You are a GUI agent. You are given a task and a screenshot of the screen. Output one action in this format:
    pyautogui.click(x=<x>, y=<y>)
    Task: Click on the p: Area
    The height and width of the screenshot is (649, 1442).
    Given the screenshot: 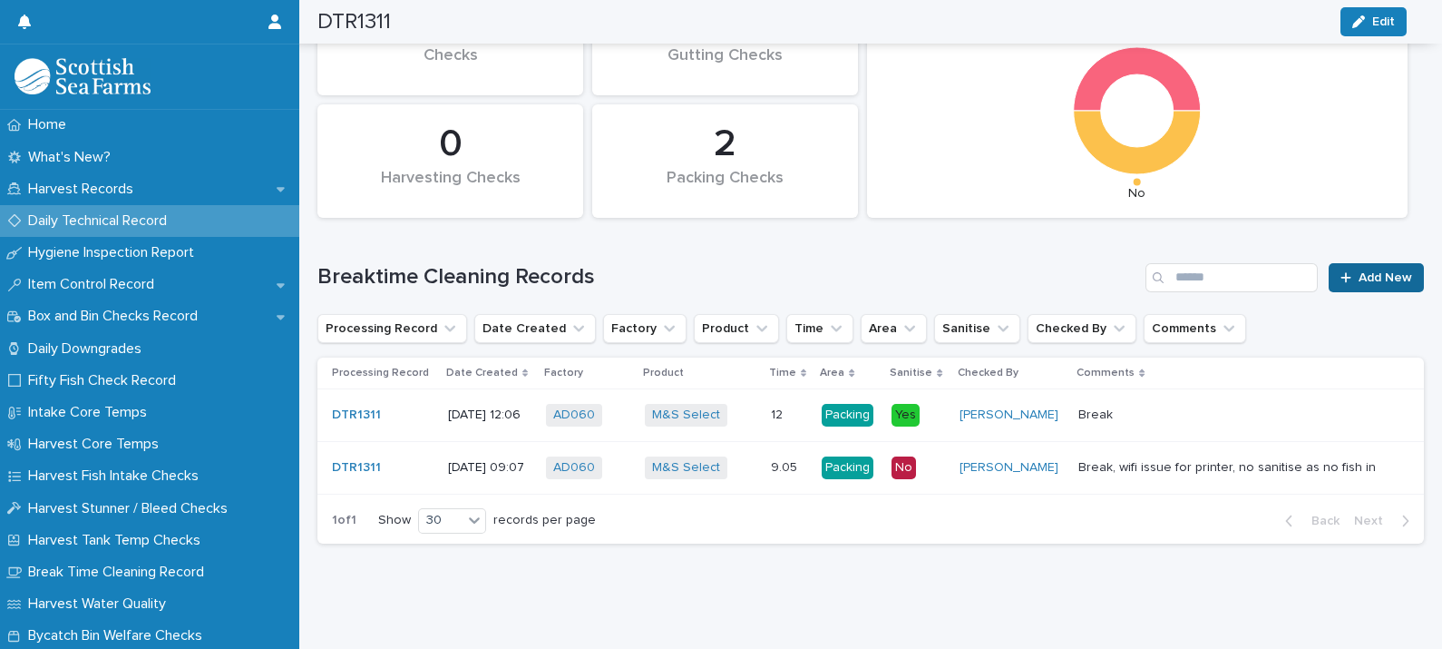 What is the action you would take?
    pyautogui.click(x=832, y=373)
    